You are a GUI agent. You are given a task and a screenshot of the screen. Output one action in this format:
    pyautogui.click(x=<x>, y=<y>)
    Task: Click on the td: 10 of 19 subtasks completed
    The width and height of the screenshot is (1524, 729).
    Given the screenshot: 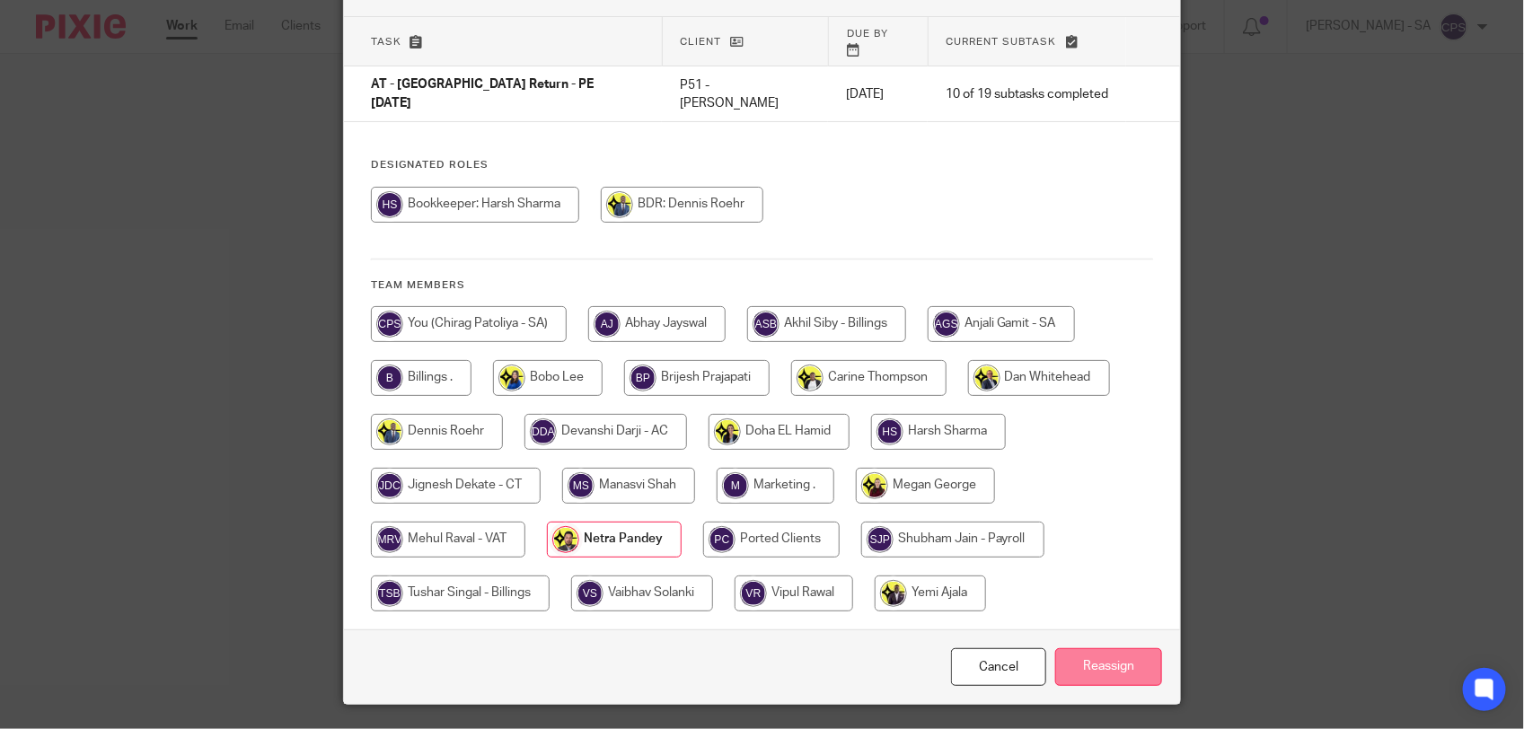 What is the action you would take?
    pyautogui.click(x=1027, y=94)
    